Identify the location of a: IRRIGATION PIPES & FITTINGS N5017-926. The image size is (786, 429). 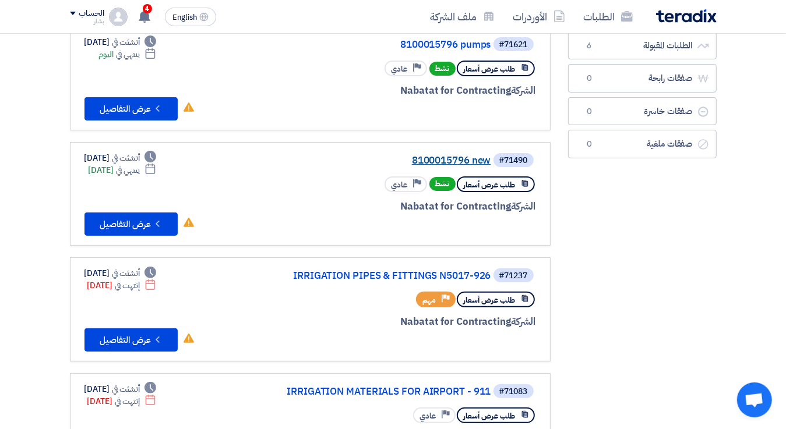
(374, 276).